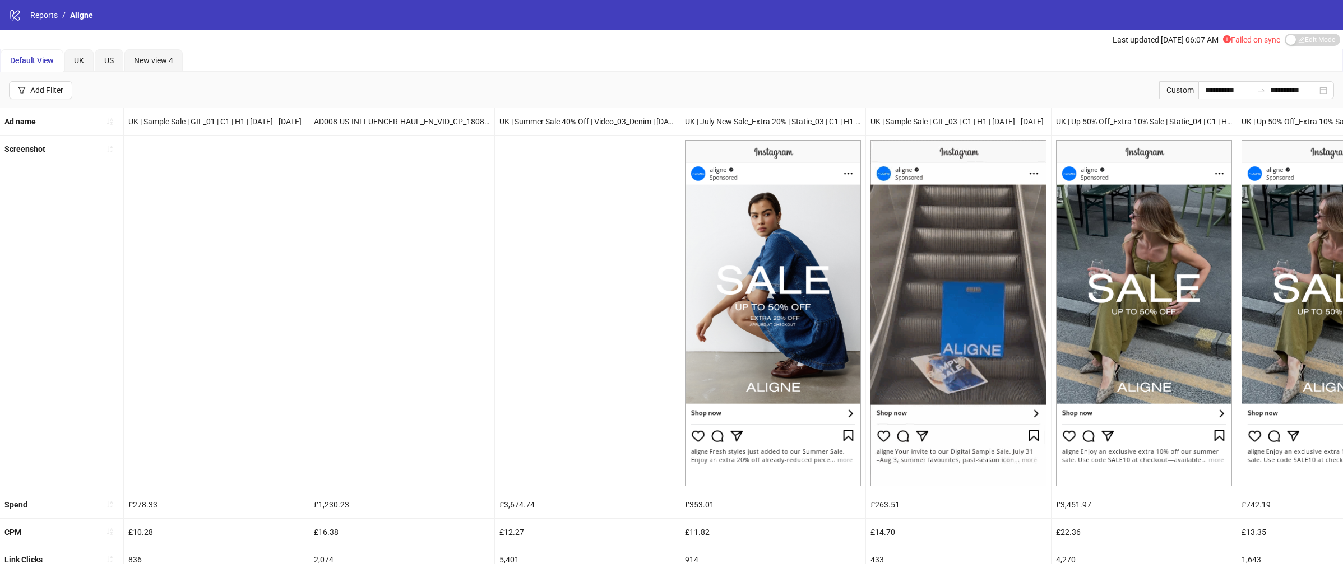 The height and width of the screenshot is (564, 1343). What do you see at coordinates (79, 61) in the screenshot?
I see `span: UK` at bounding box center [79, 61].